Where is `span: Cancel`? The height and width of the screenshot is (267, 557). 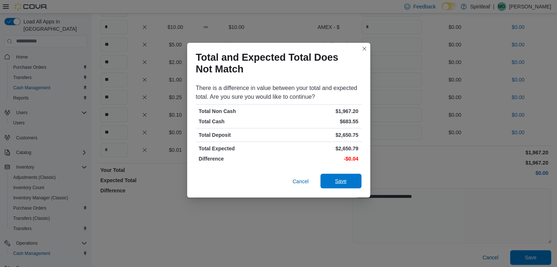 span: Cancel is located at coordinates (300, 181).